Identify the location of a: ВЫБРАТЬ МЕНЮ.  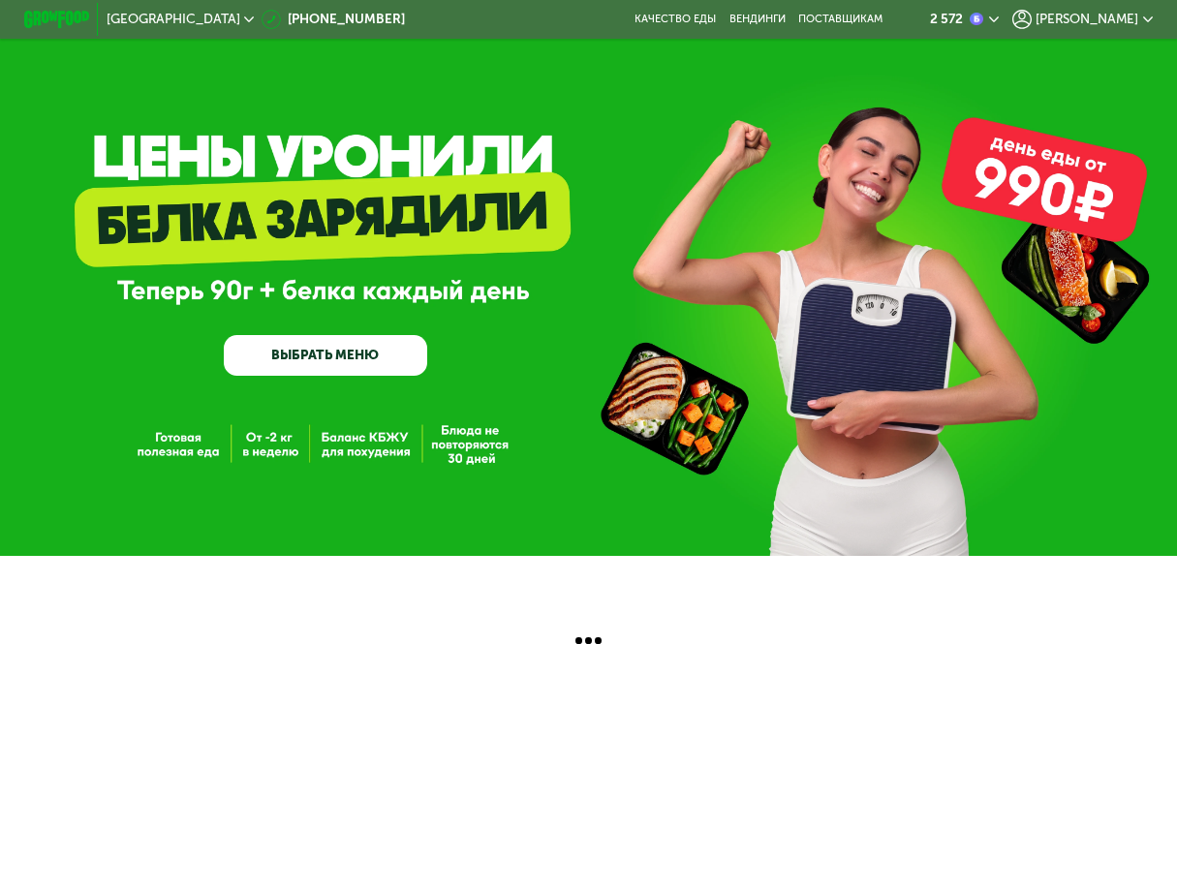
(325, 355).